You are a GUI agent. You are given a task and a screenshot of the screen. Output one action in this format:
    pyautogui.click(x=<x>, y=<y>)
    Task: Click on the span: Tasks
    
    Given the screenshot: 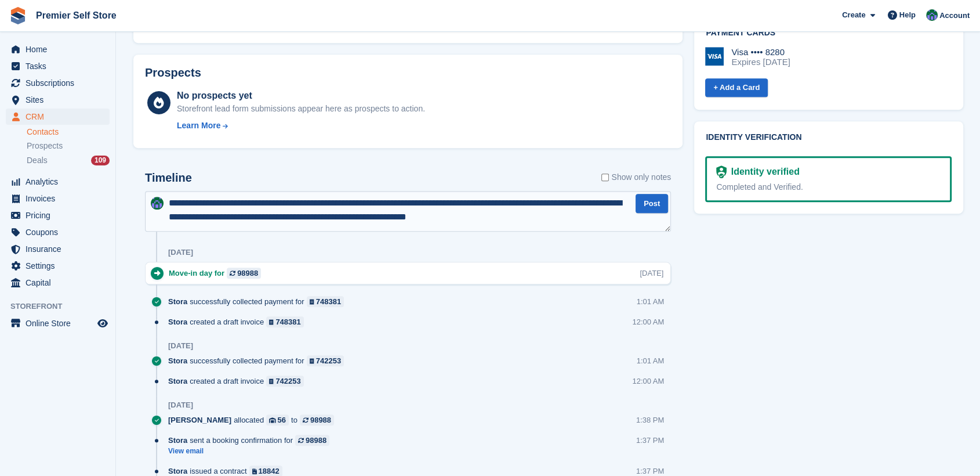 What is the action you would take?
    pyautogui.click(x=60, y=66)
    